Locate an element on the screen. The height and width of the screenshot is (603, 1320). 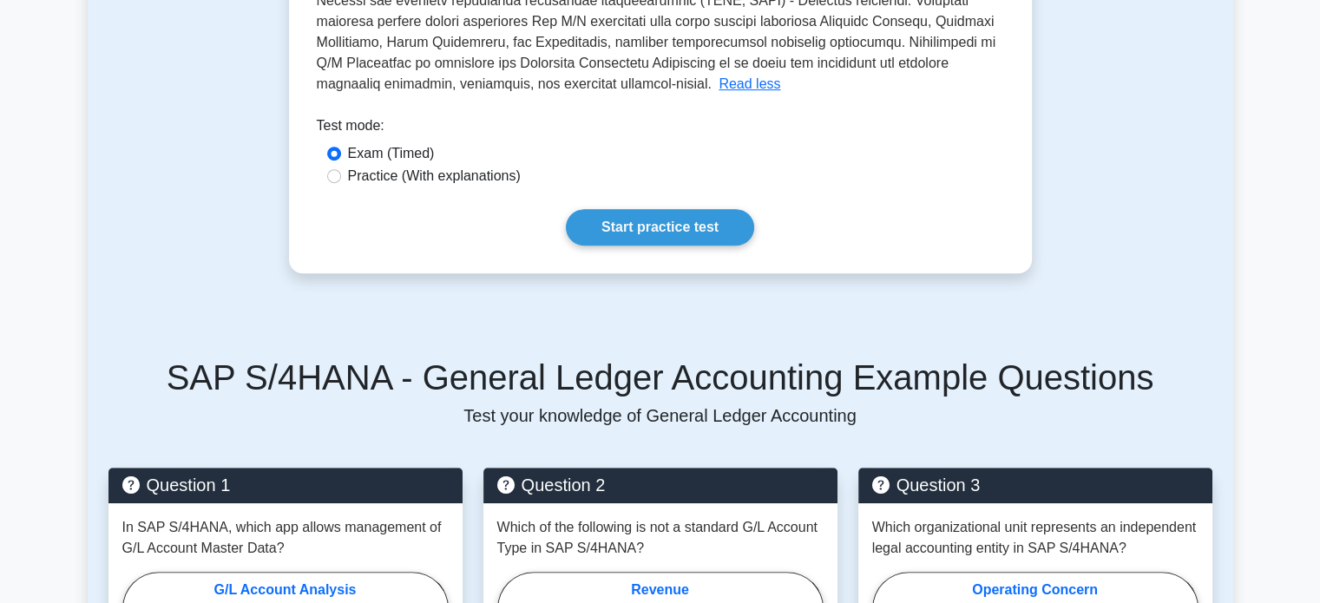
p: Which organizational unit represents an independent legal accounting entity in SAP S/4HANA? is located at coordinates (1035, 538).